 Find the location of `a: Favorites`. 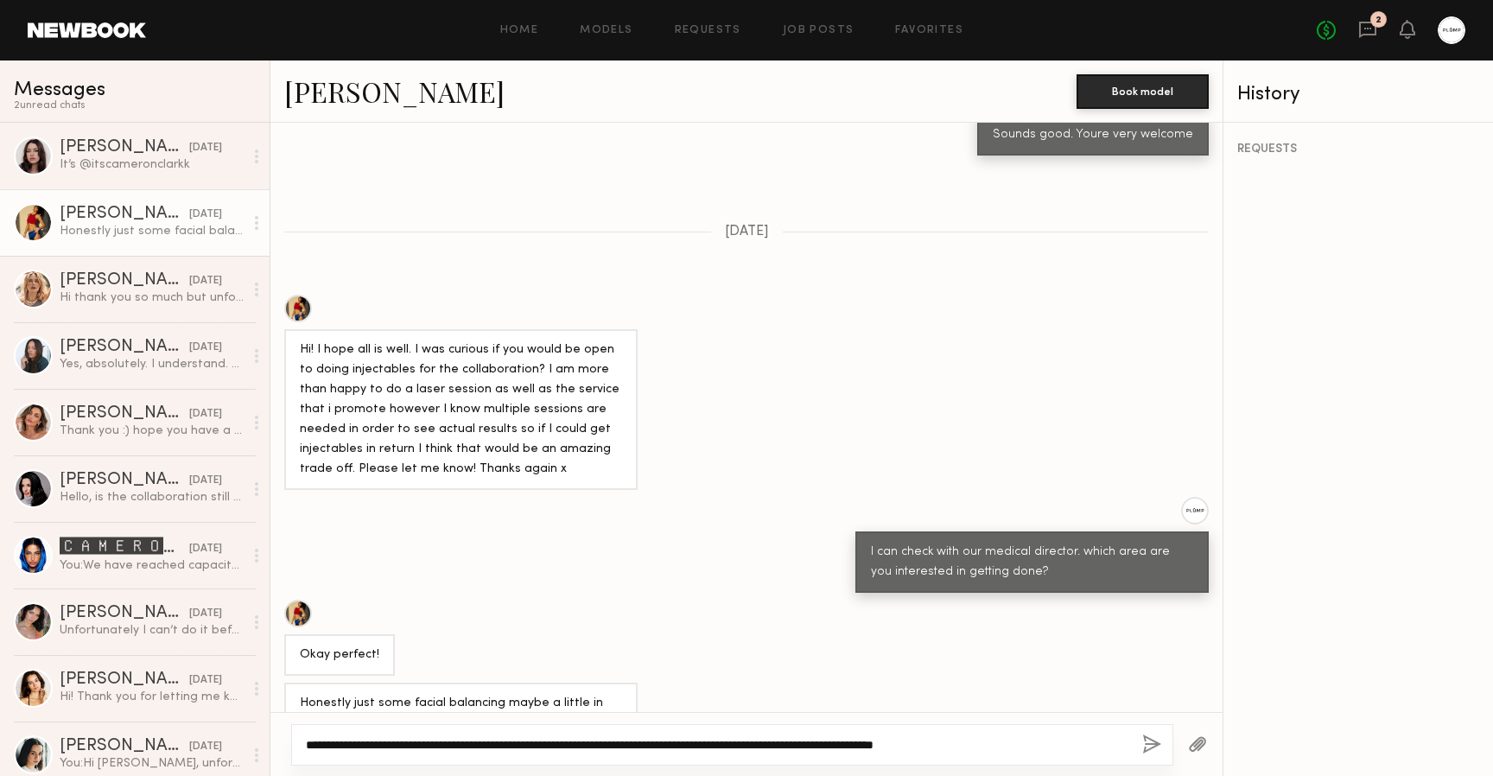

a: Favorites is located at coordinates (929, 30).